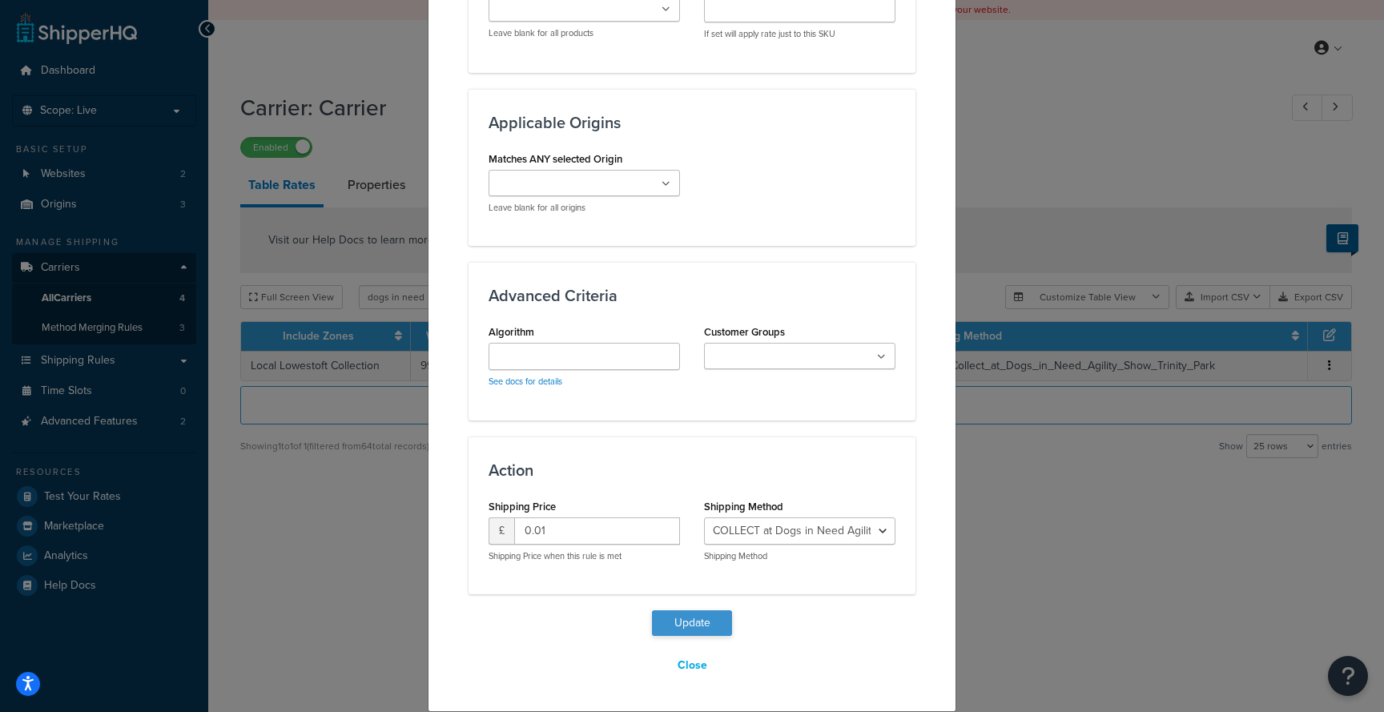 The height and width of the screenshot is (712, 1384). I want to click on label: Matches ANY selected Origin, so click(555, 159).